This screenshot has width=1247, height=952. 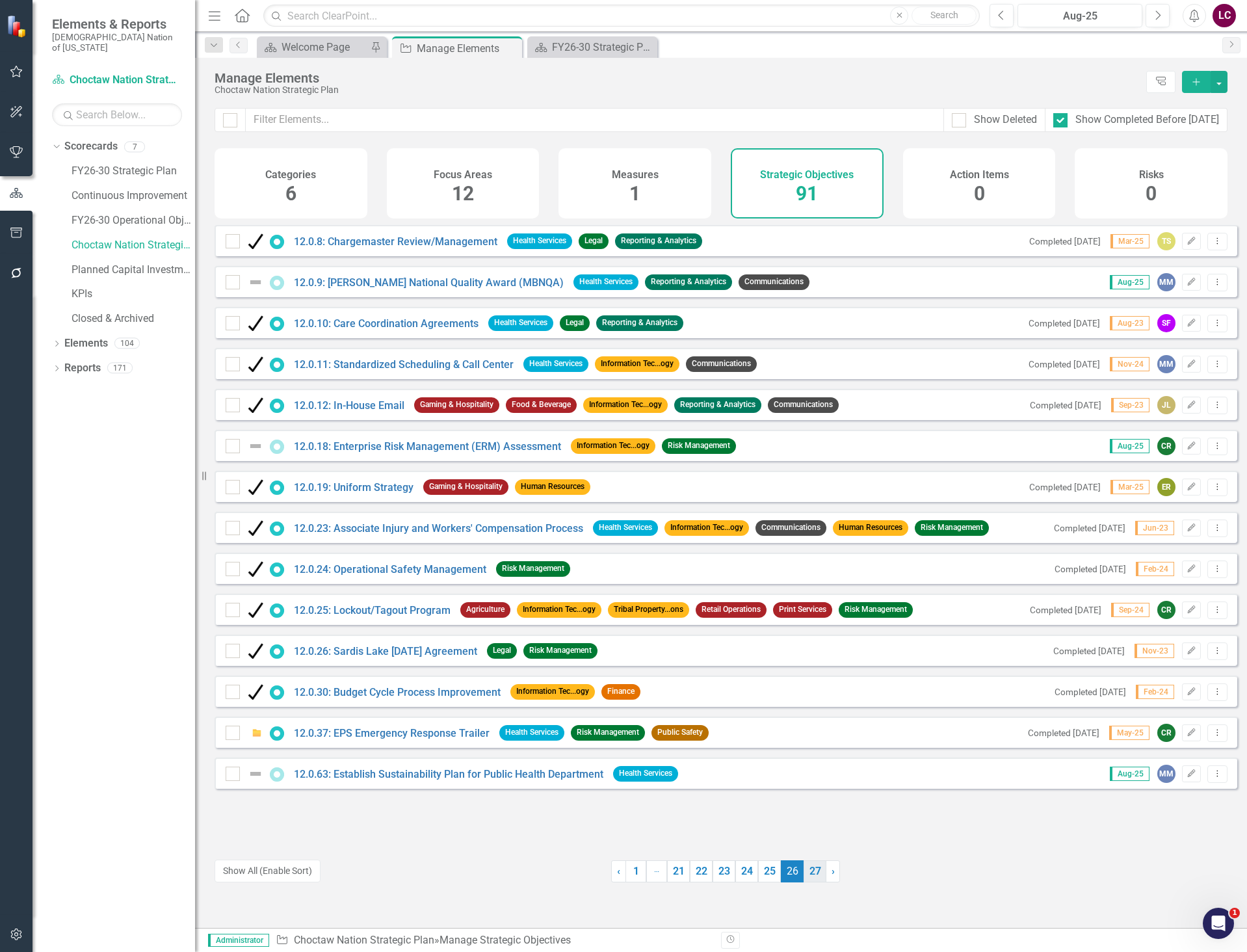 What do you see at coordinates (678, 871) in the screenshot?
I see `a: 21` at bounding box center [678, 871].